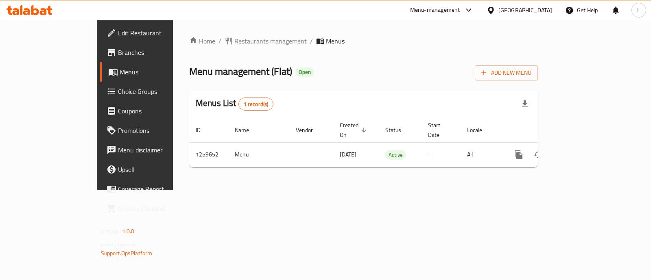 The height and width of the screenshot is (280, 651). I want to click on a: Menus, so click(153, 72).